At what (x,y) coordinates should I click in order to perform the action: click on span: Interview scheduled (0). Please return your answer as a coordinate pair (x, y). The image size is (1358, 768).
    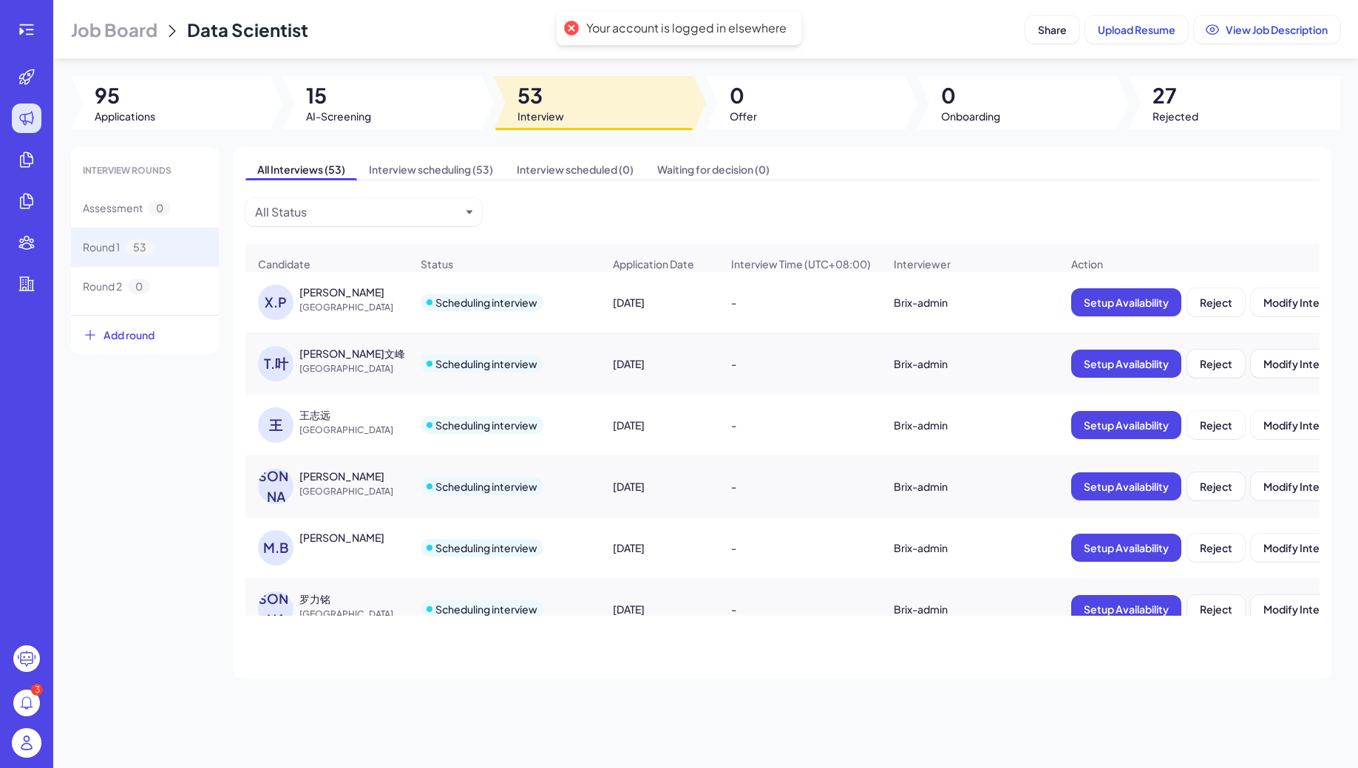
    Looking at the image, I should click on (575, 169).